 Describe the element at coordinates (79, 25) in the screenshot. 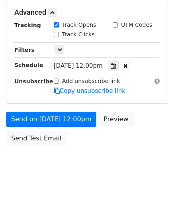

I see `label: Track Opens` at that location.